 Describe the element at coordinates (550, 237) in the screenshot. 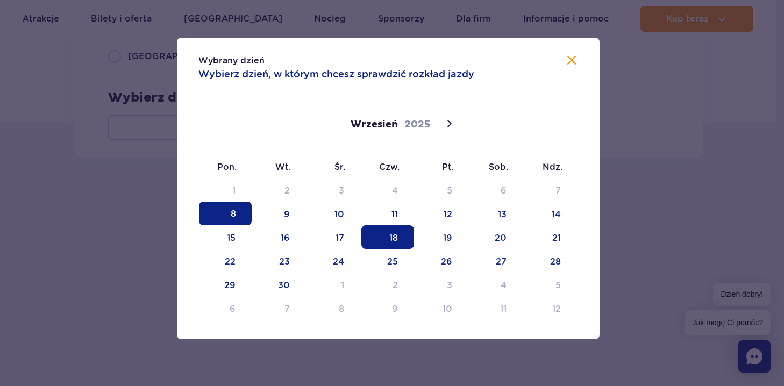

I see `span: Wrzesień 21, 2025` at that location.